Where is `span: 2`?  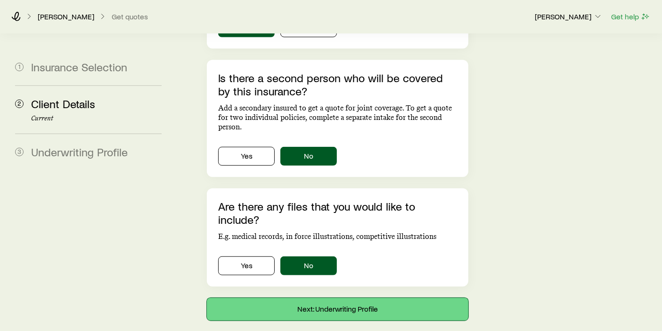 span: 2 is located at coordinates (19, 104).